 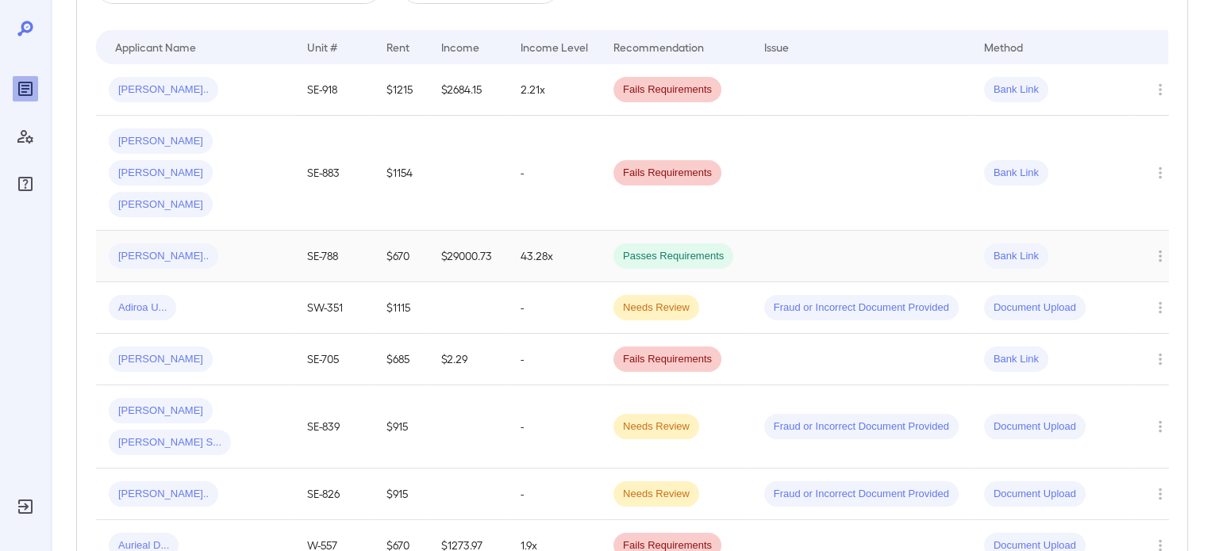 I want to click on td: SE-918, so click(x=334, y=90).